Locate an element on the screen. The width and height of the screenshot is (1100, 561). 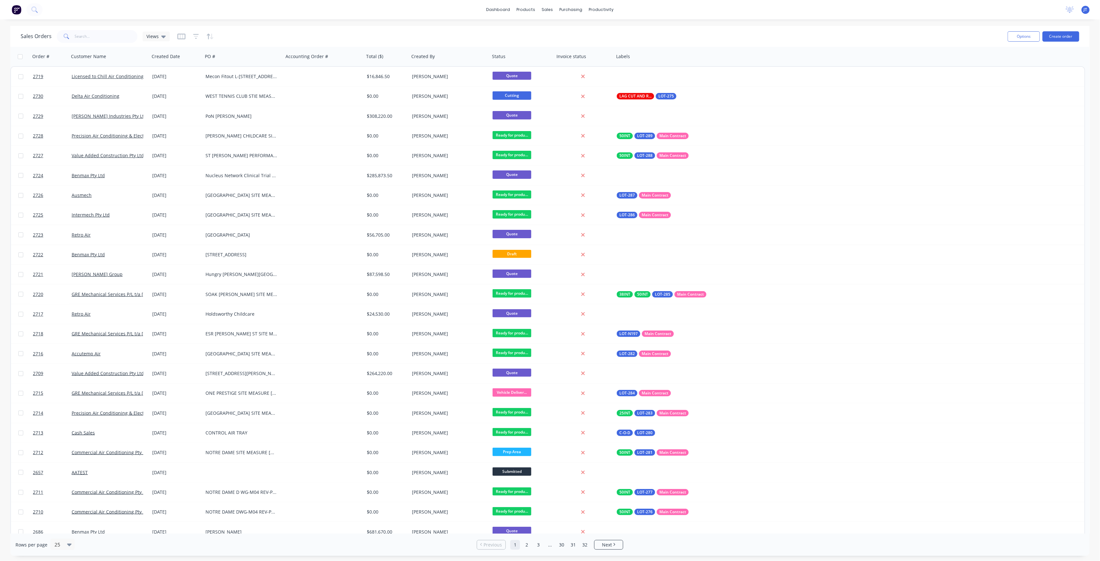
a: 2726 is located at coordinates (52, 195).